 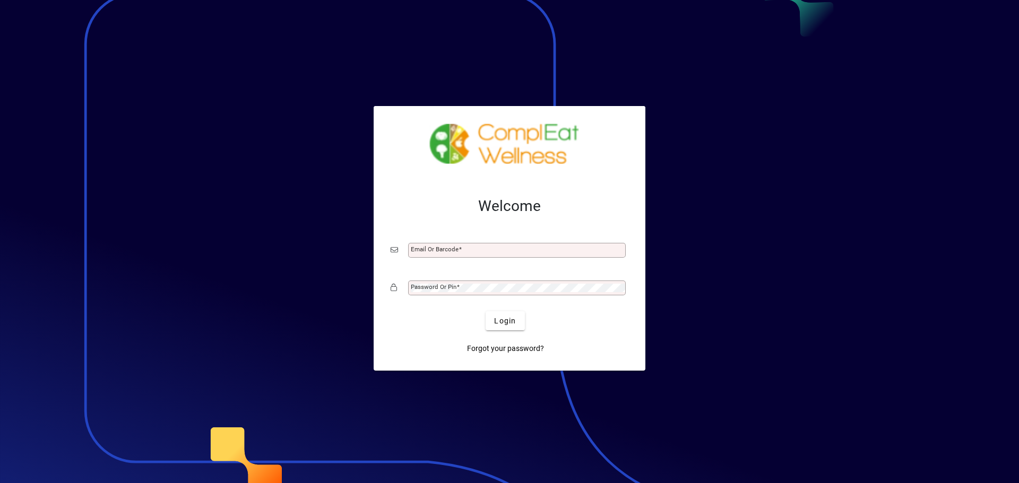 What do you see at coordinates (505, 349) in the screenshot?
I see `span: Forgot your password?` at bounding box center [505, 349].